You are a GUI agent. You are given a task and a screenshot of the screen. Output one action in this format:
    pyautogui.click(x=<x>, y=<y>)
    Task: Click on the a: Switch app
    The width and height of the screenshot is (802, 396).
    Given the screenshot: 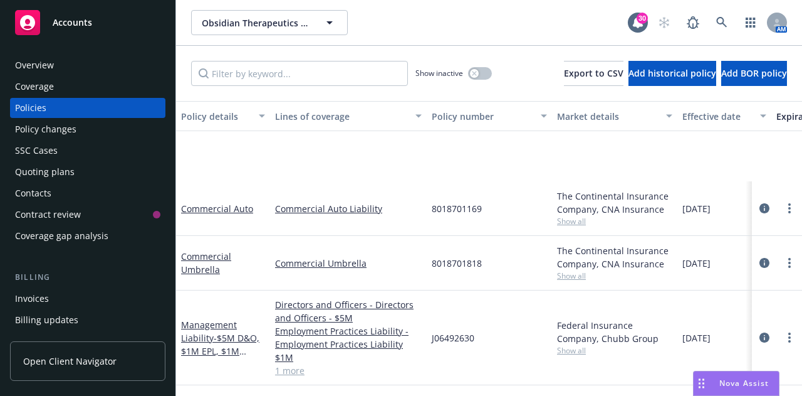 What is the action you would take?
    pyautogui.click(x=751, y=23)
    